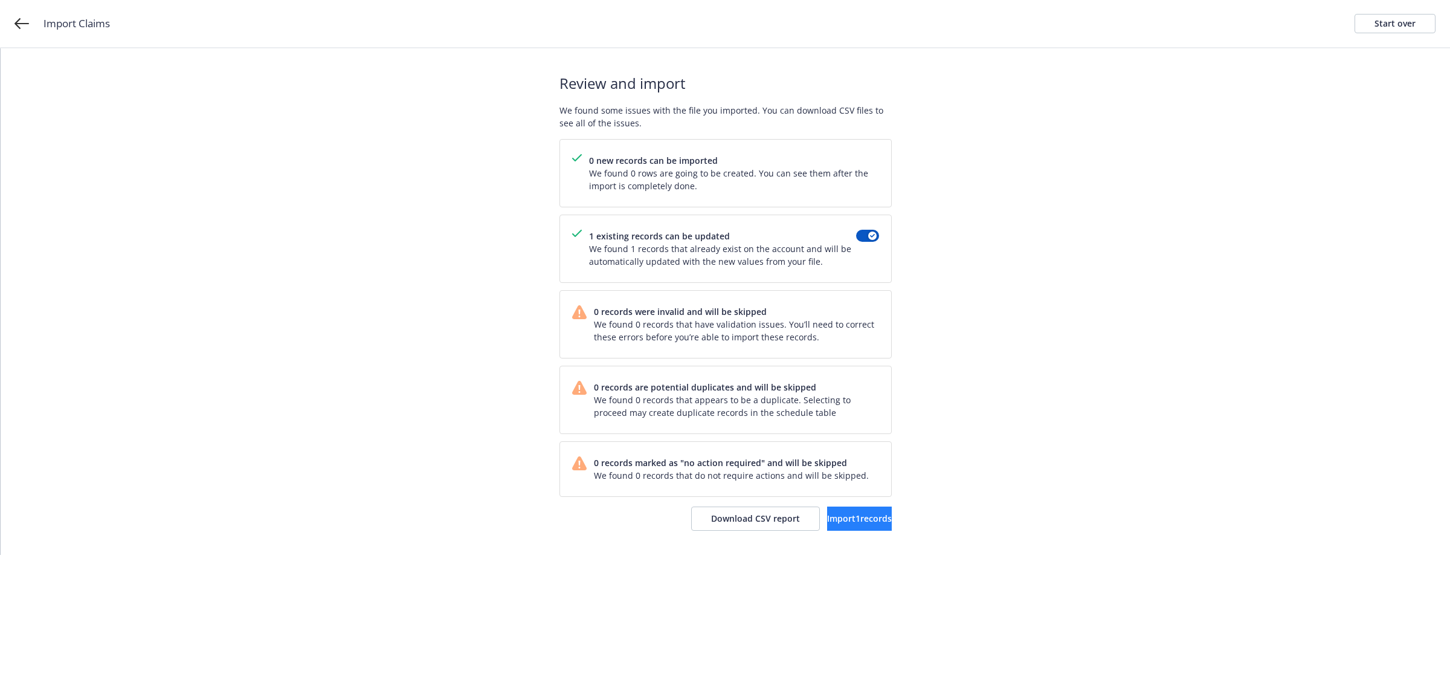 The width and height of the screenshot is (1450, 694). What do you see at coordinates (755, 518) in the screenshot?
I see `button: Download CSV report` at bounding box center [755, 518].